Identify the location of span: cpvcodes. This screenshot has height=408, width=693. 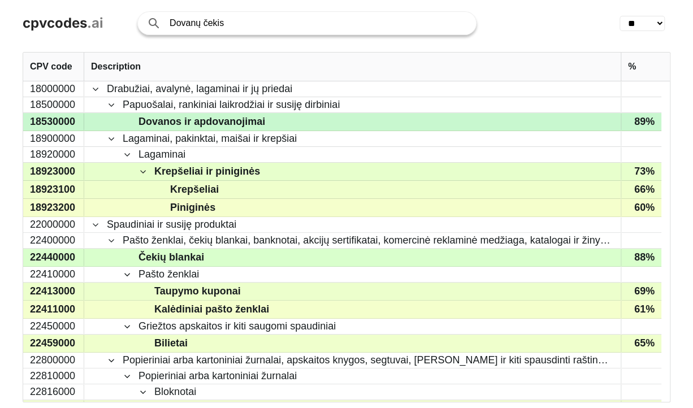
(55, 23).